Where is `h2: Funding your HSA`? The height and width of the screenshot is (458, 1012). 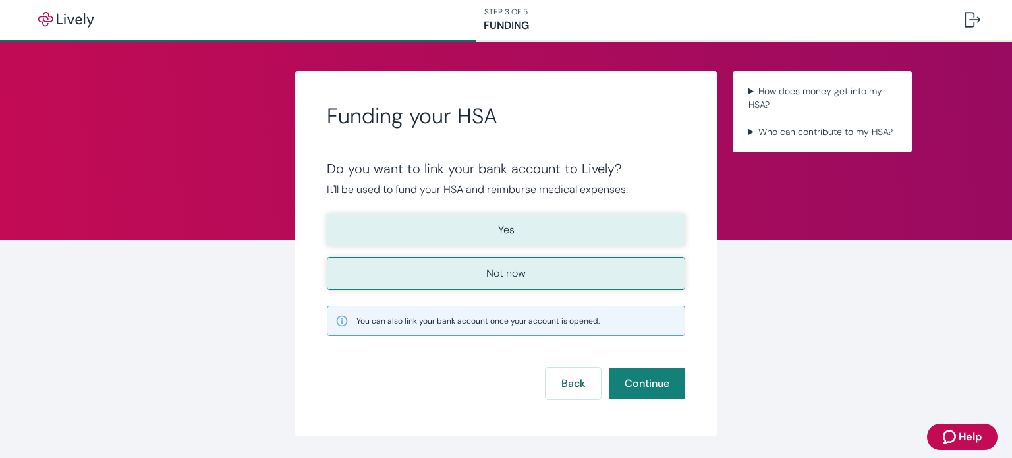
h2: Funding your HSA is located at coordinates (506, 116).